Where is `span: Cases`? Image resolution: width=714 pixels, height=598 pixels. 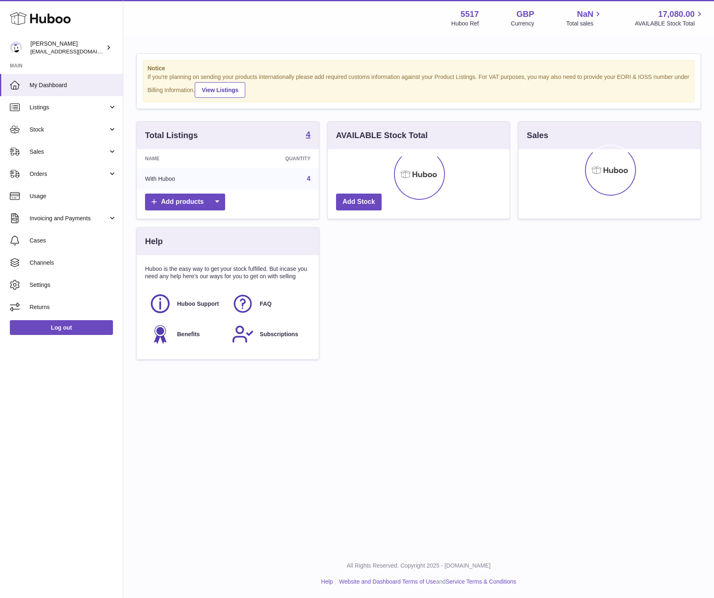
span: Cases is located at coordinates (73, 240).